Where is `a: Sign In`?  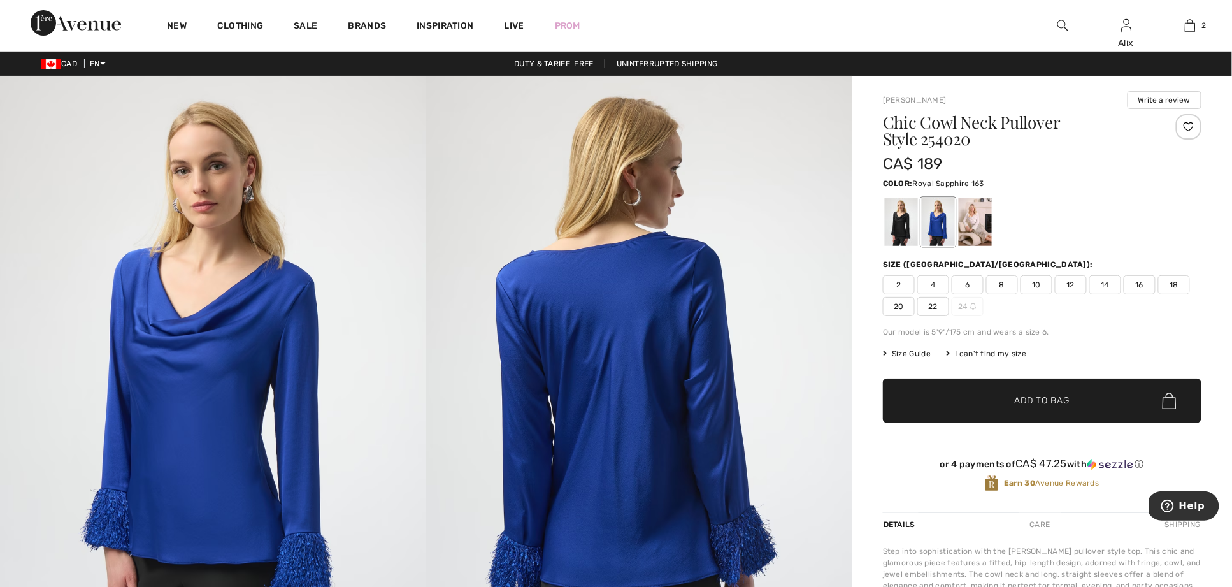
a: Sign In is located at coordinates (1126, 25).